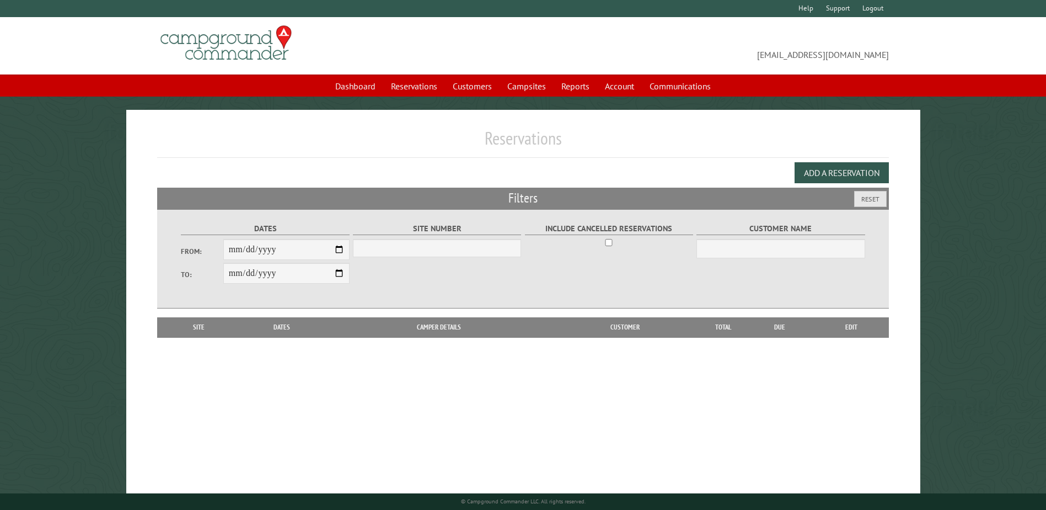  Describe the element at coordinates (202, 274) in the screenshot. I see `label: To:` at that location.